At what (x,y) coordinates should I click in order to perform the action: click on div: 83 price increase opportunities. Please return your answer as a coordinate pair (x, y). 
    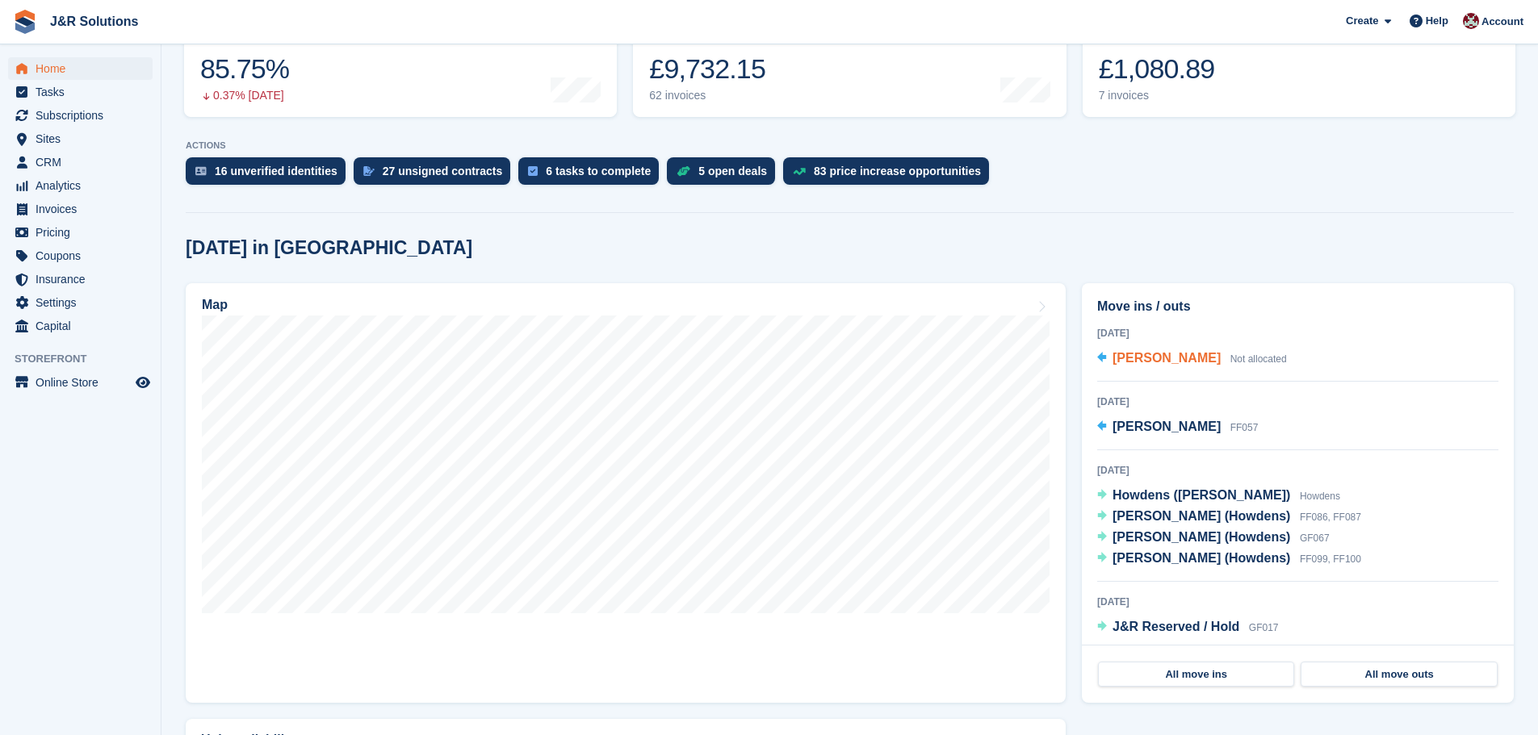
    Looking at the image, I should click on (897, 171).